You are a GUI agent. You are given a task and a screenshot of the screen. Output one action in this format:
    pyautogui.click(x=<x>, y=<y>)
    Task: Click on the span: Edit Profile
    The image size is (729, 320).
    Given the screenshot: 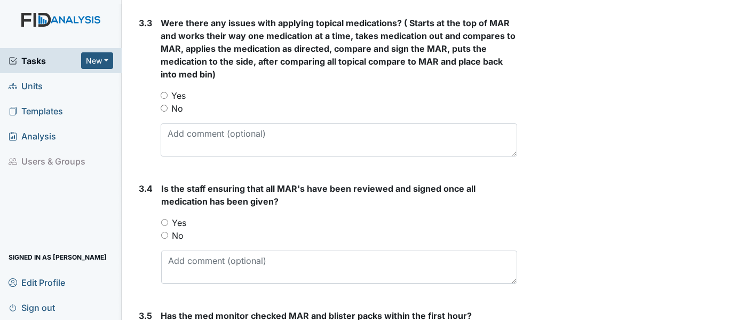 What is the action you would take?
    pyautogui.click(x=37, y=282)
    